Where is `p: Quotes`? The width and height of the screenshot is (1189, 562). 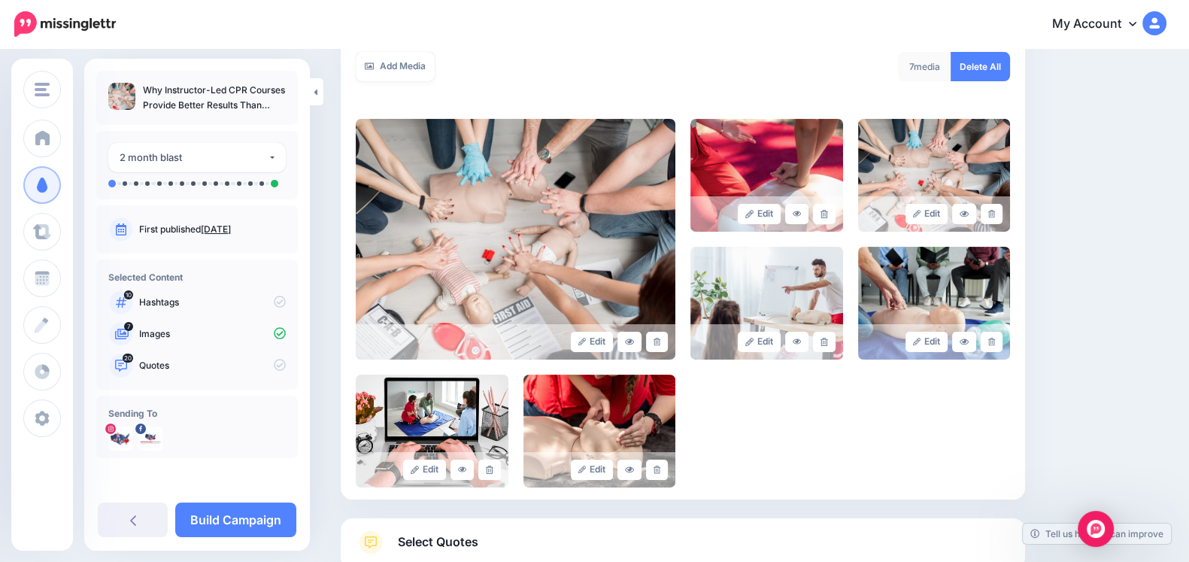 p: Quotes is located at coordinates (212, 366).